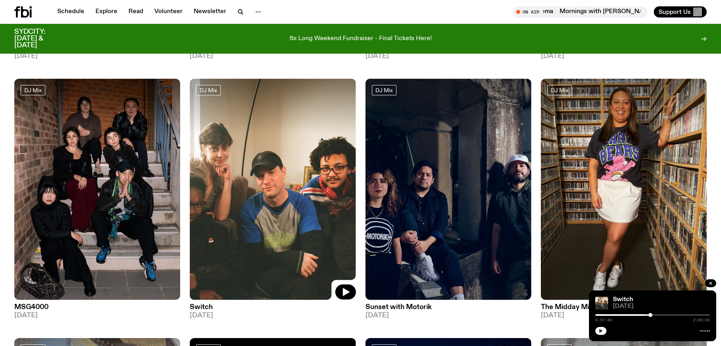 Image resolution: width=721 pixels, height=346 pixels. Describe the element at coordinates (604, 321) in the screenshot. I see `span: 0:57:40` at that location.